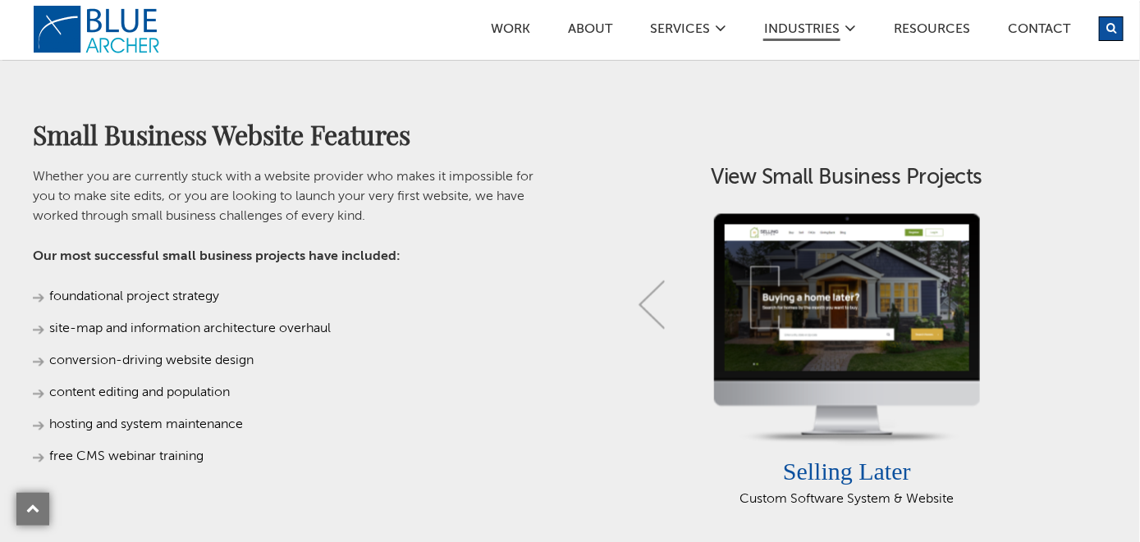 The height and width of the screenshot is (542, 1140). I want to click on li: foundational project strategy, so click(293, 298).